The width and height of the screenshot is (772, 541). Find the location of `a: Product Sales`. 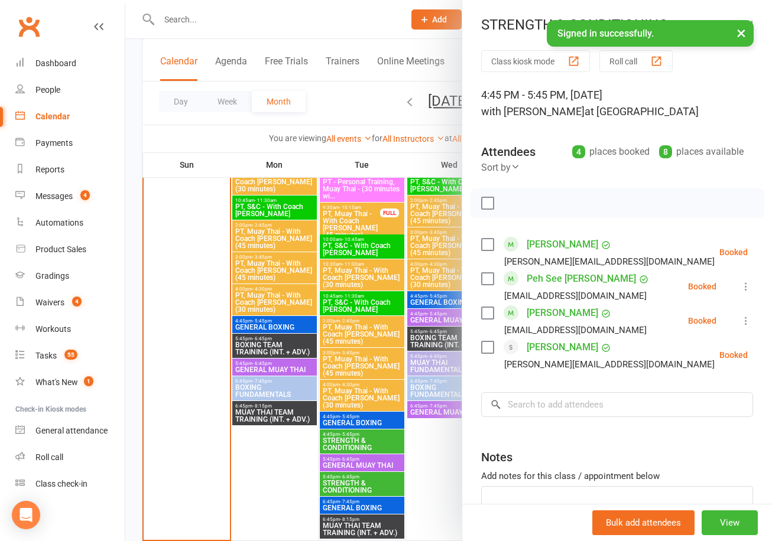

a: Product Sales is located at coordinates (70, 249).